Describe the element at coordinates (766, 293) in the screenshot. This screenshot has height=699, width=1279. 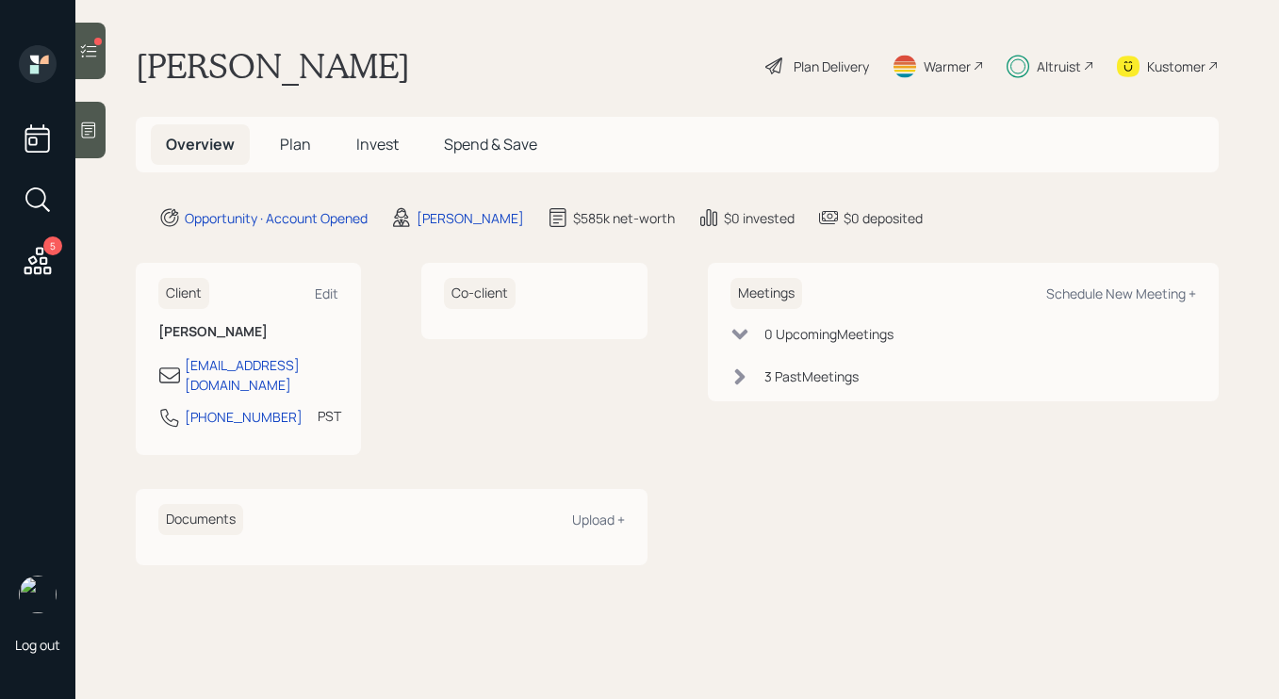
I see `h6: Meetings` at that location.